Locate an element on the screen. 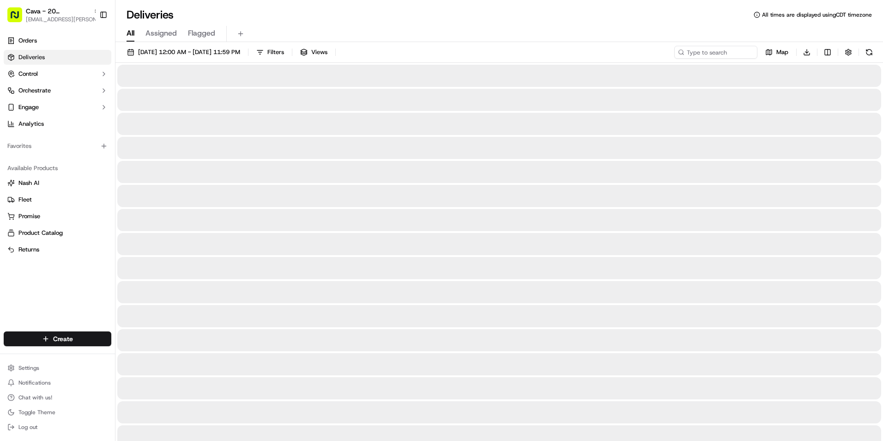 Image resolution: width=883 pixels, height=441 pixels. input: Type to search is located at coordinates (716, 52).